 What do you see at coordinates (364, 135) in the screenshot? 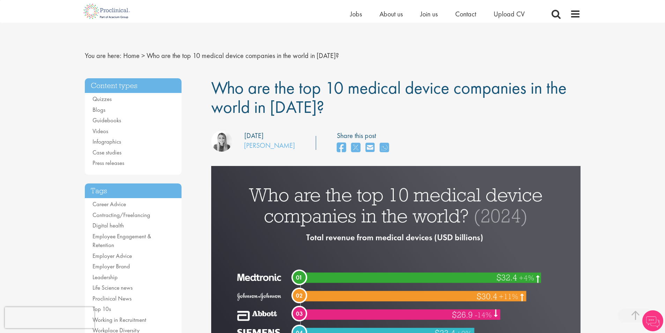
I see `label: Share this post` at bounding box center [364, 135].